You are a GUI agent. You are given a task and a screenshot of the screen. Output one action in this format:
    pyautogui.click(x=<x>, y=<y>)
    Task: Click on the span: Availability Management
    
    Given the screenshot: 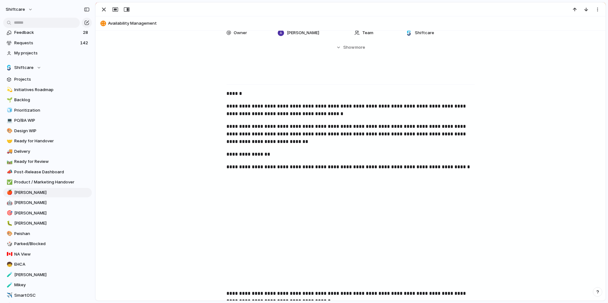 What is the action you would take?
    pyautogui.click(x=355, y=23)
    